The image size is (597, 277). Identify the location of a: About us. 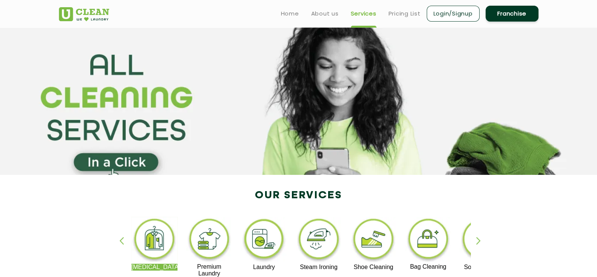
(325, 14).